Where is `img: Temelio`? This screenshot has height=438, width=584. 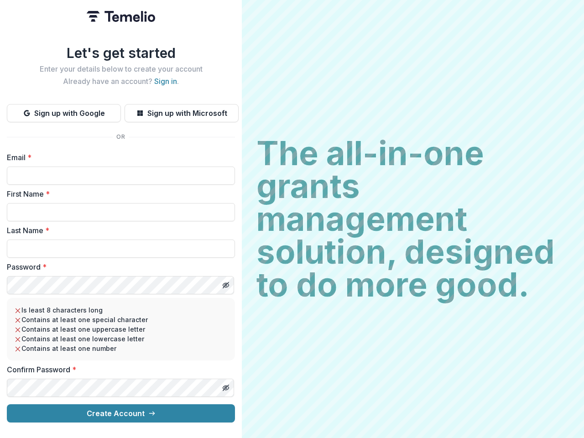 img: Temelio is located at coordinates (121, 16).